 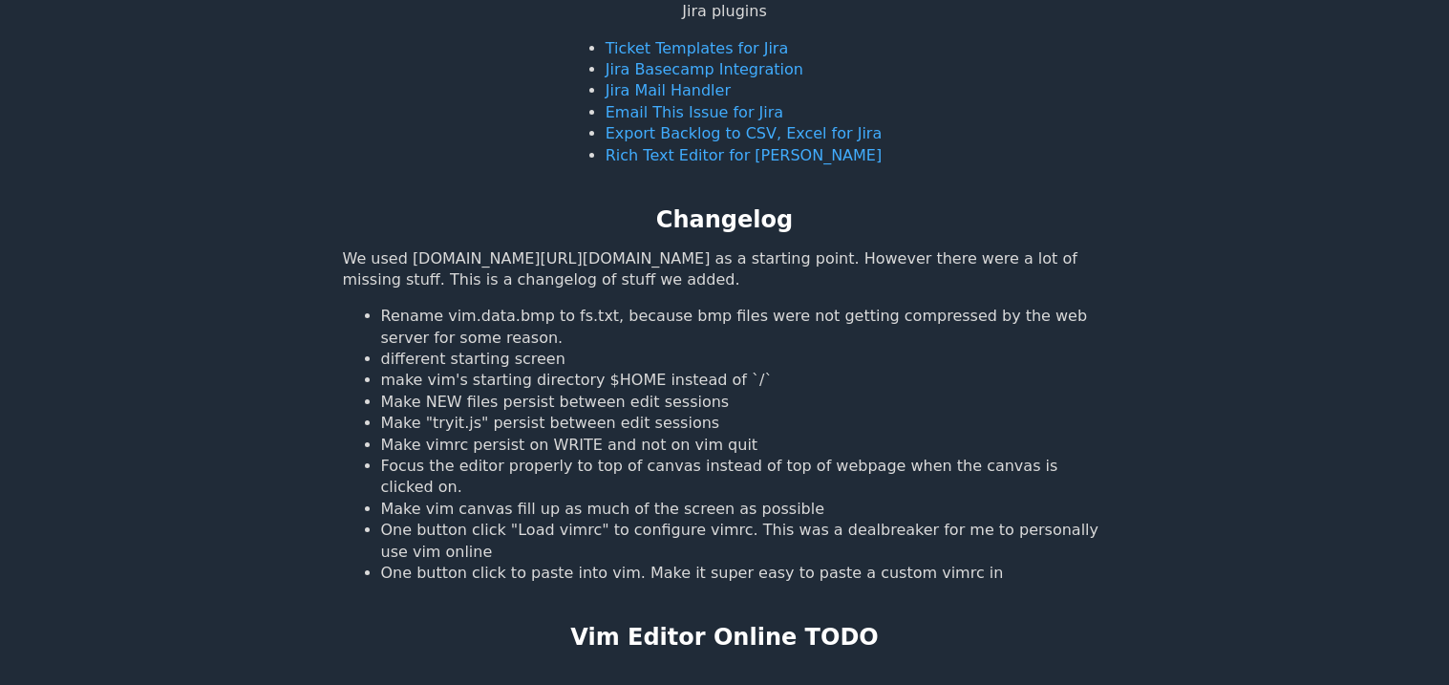 I want to click on li: Make vim canvas fill up as much of the screen as possible, so click(x=744, y=509).